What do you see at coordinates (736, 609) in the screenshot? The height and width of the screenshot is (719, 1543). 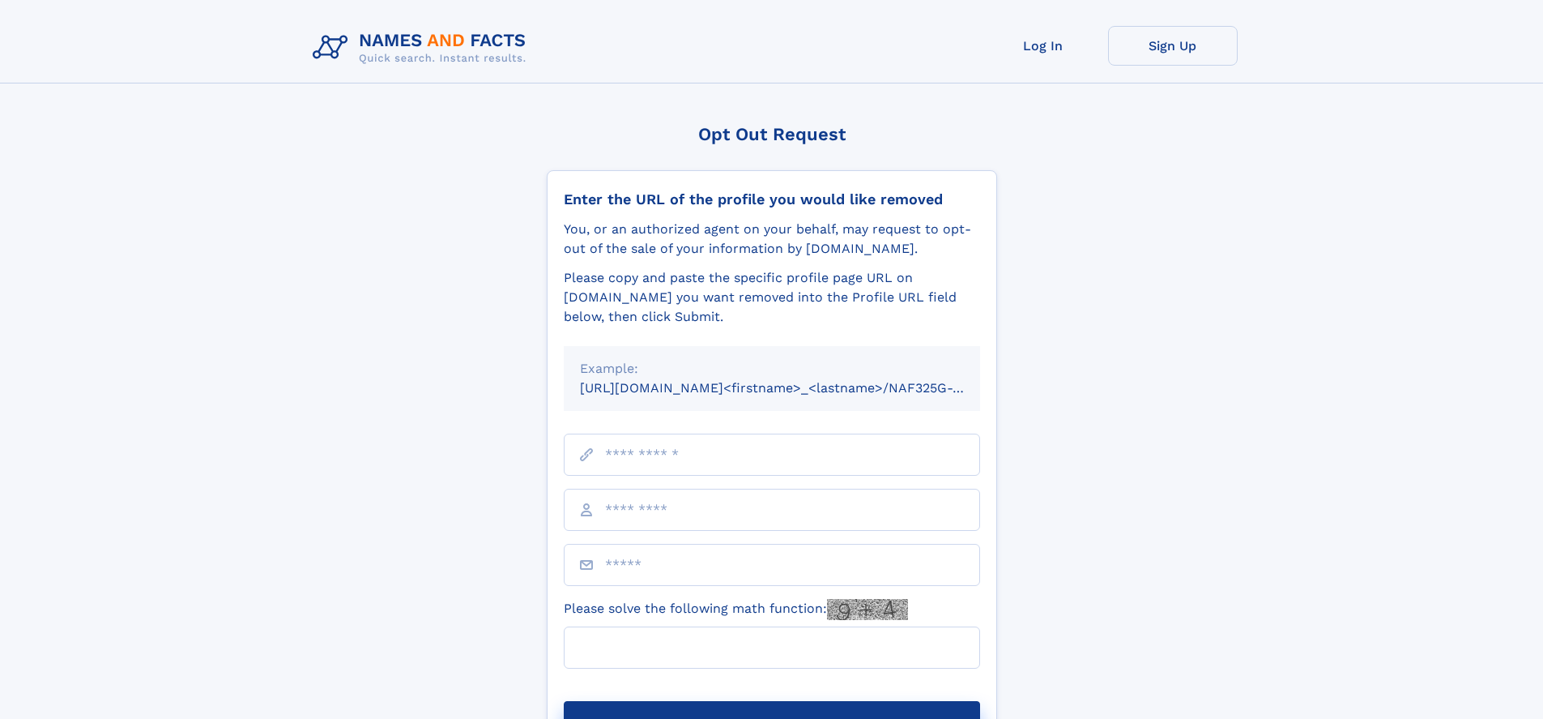 I see `label: Please solve the following math function:` at bounding box center [736, 609].